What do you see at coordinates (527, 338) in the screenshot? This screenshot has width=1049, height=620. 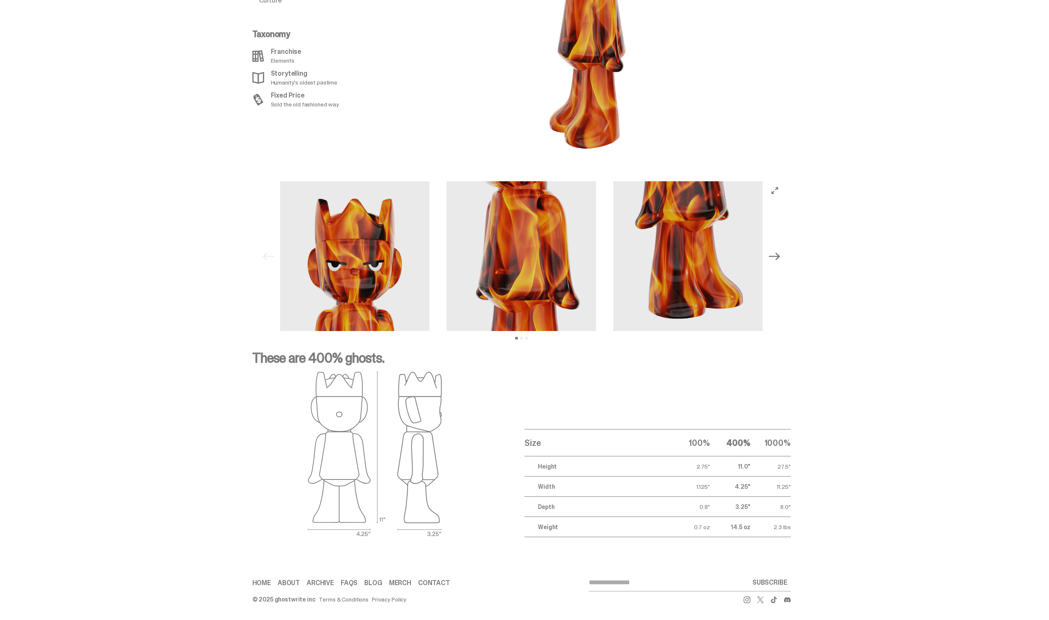 I see `button: View slide 3` at bounding box center [527, 338].